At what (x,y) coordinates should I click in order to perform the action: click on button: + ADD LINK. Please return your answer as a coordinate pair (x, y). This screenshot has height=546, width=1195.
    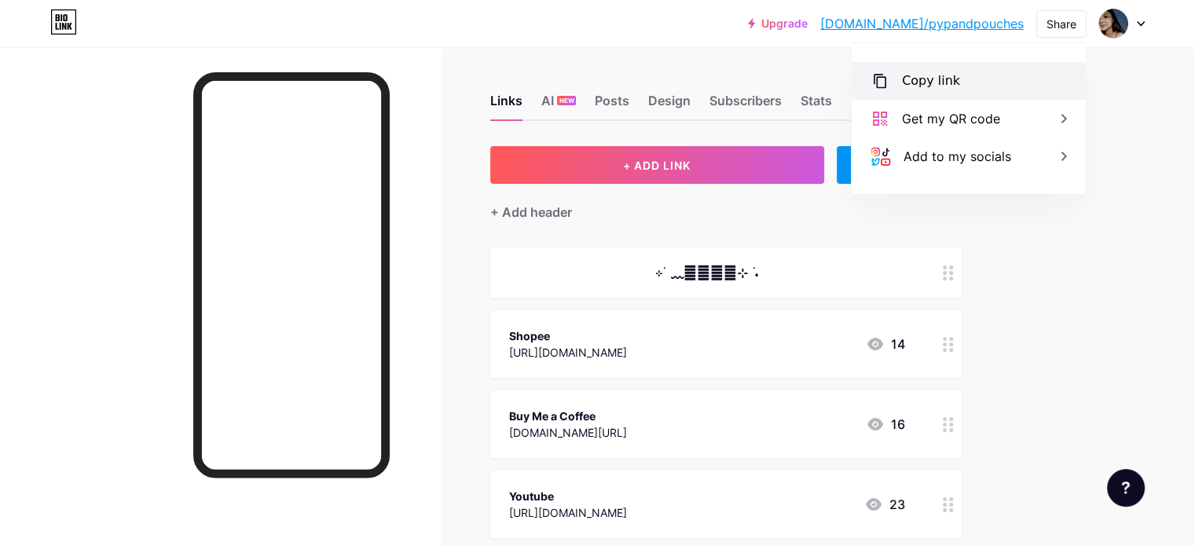
    Looking at the image, I should click on (657, 165).